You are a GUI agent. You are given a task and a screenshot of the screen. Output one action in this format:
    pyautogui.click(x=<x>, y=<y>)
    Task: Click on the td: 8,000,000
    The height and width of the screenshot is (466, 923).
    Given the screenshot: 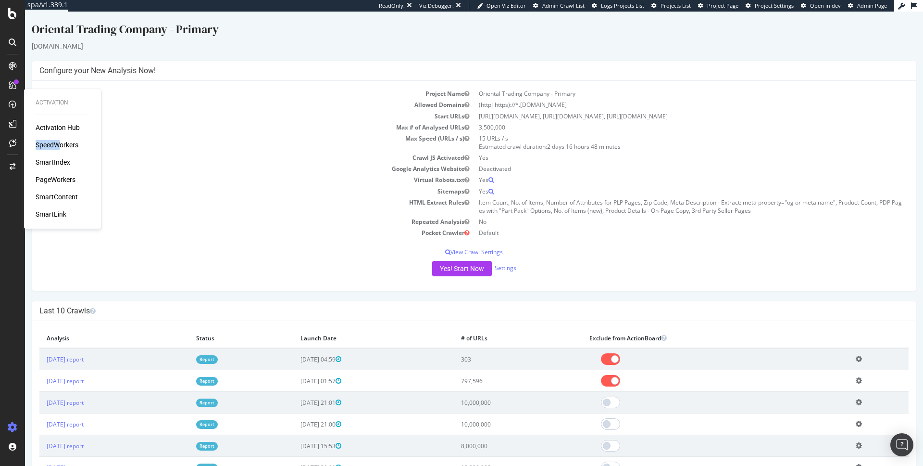 What is the action you would take?
    pyautogui.click(x=493, y=434)
    